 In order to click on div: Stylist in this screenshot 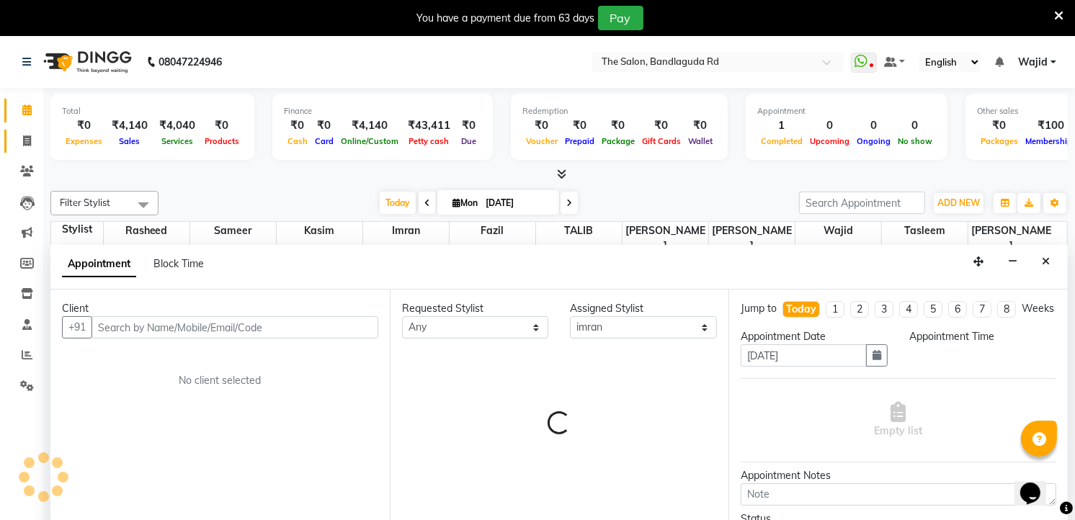, I will do `click(77, 229)`.